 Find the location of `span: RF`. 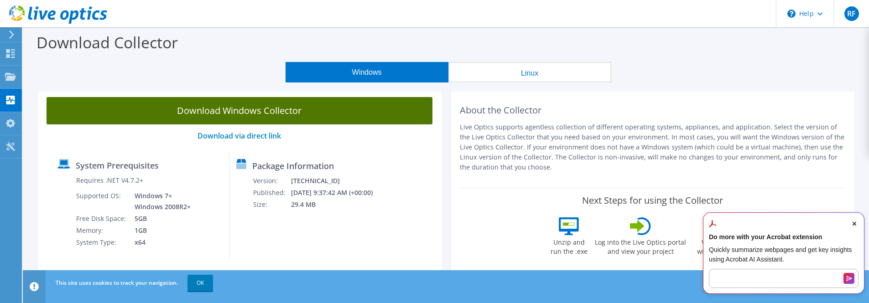

span: RF is located at coordinates (852, 14).